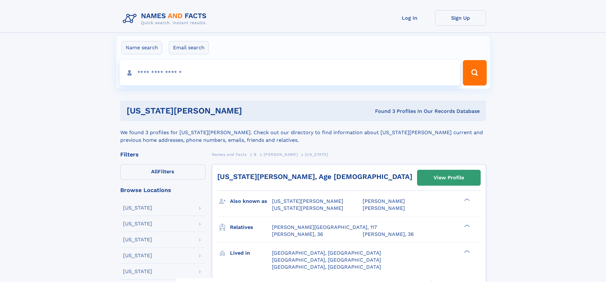 This screenshot has height=282, width=606. I want to click on div: View Profile, so click(449, 178).